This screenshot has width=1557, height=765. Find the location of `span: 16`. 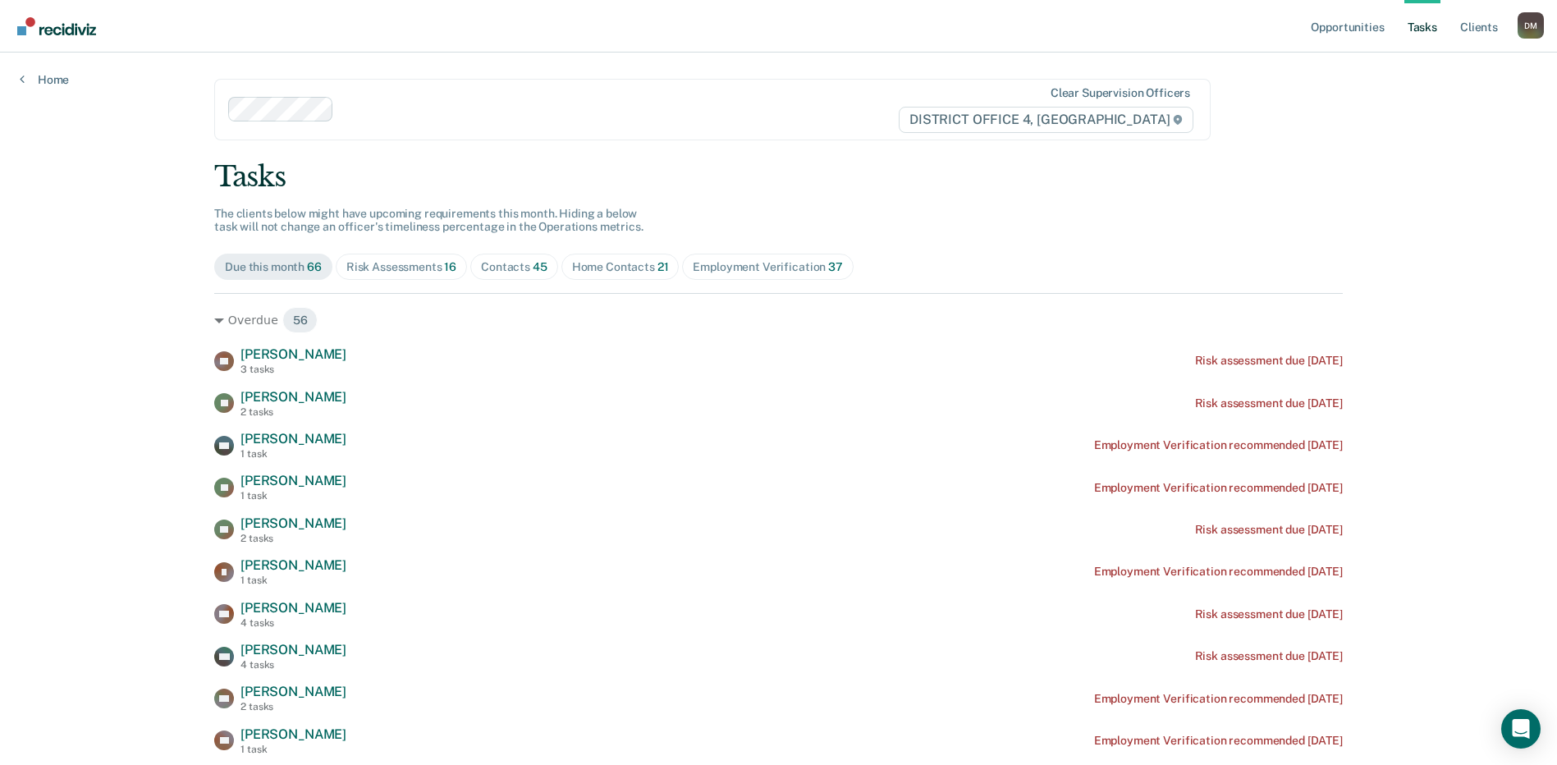

span: 16 is located at coordinates (450, 267).